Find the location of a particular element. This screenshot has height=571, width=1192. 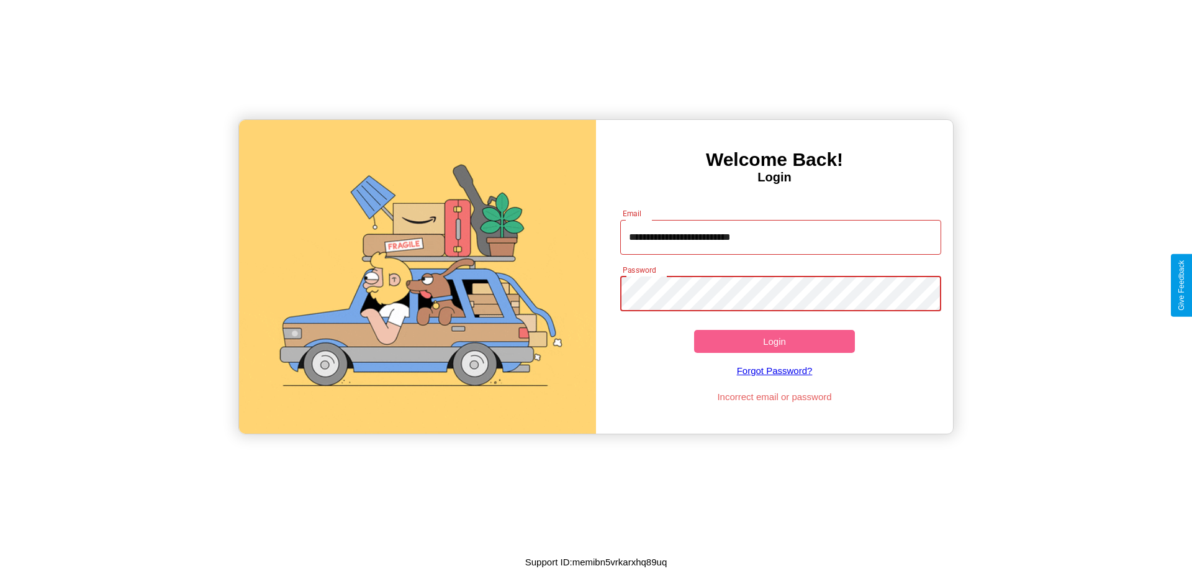

label: Email is located at coordinates (632, 213).